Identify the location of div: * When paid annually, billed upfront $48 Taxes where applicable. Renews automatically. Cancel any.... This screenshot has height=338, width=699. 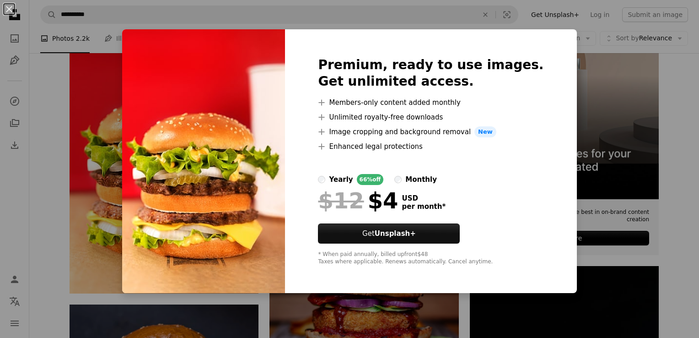
(431, 258).